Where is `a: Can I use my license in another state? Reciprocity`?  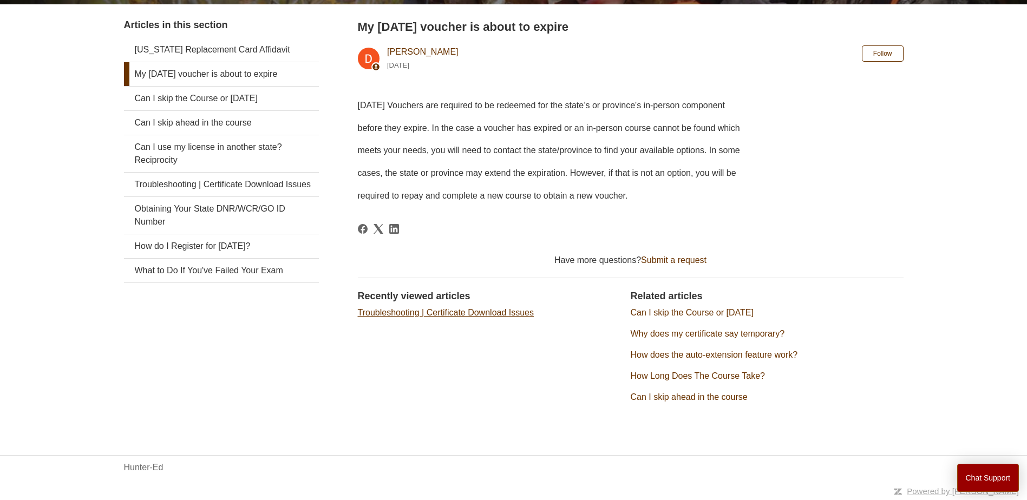 a: Can I use my license in another state? Reciprocity is located at coordinates (221, 154).